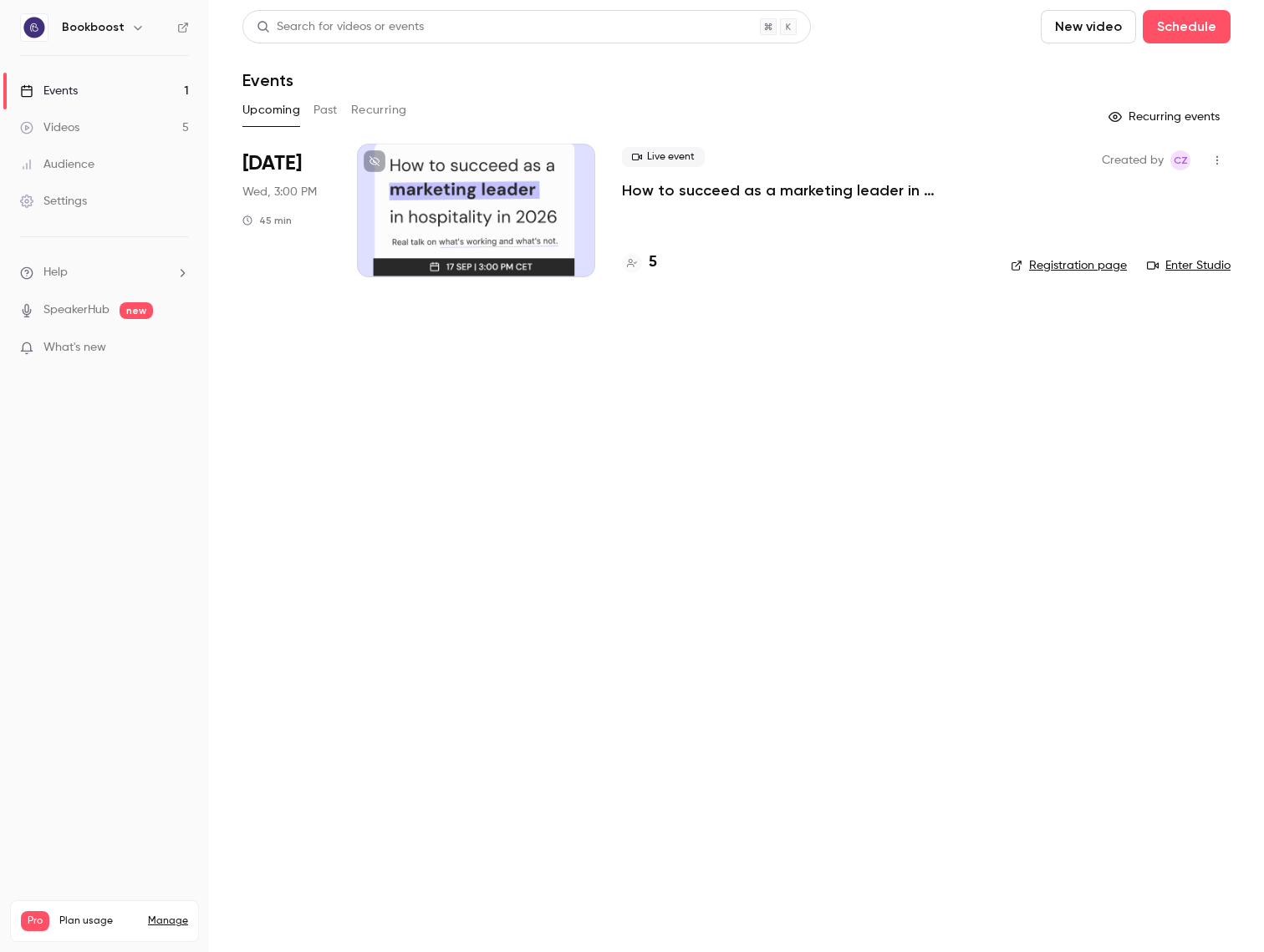  Describe the element at coordinates (325, 110) in the screenshot. I see `button: Past` at that location.